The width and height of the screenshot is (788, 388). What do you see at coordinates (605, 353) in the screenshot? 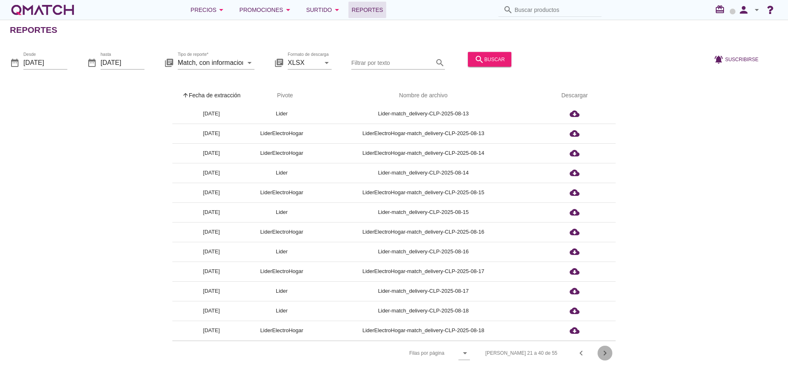
I see `i: chevron_right` at bounding box center [605, 353].